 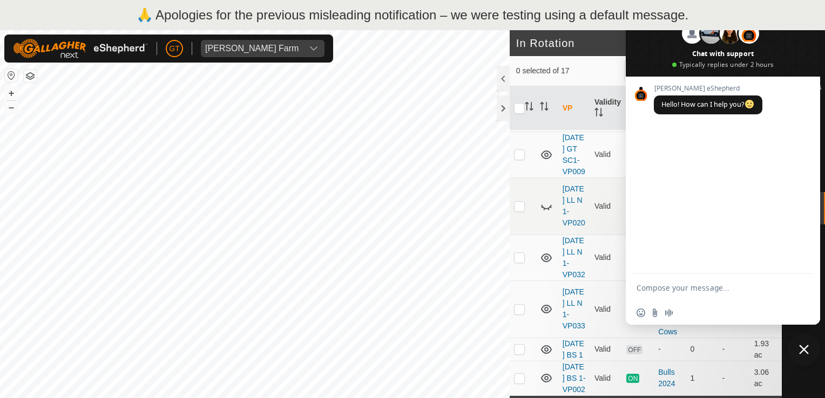 What do you see at coordinates (766, 379) in the screenshot?
I see `td: 3.06 ac` at bounding box center [766, 379].